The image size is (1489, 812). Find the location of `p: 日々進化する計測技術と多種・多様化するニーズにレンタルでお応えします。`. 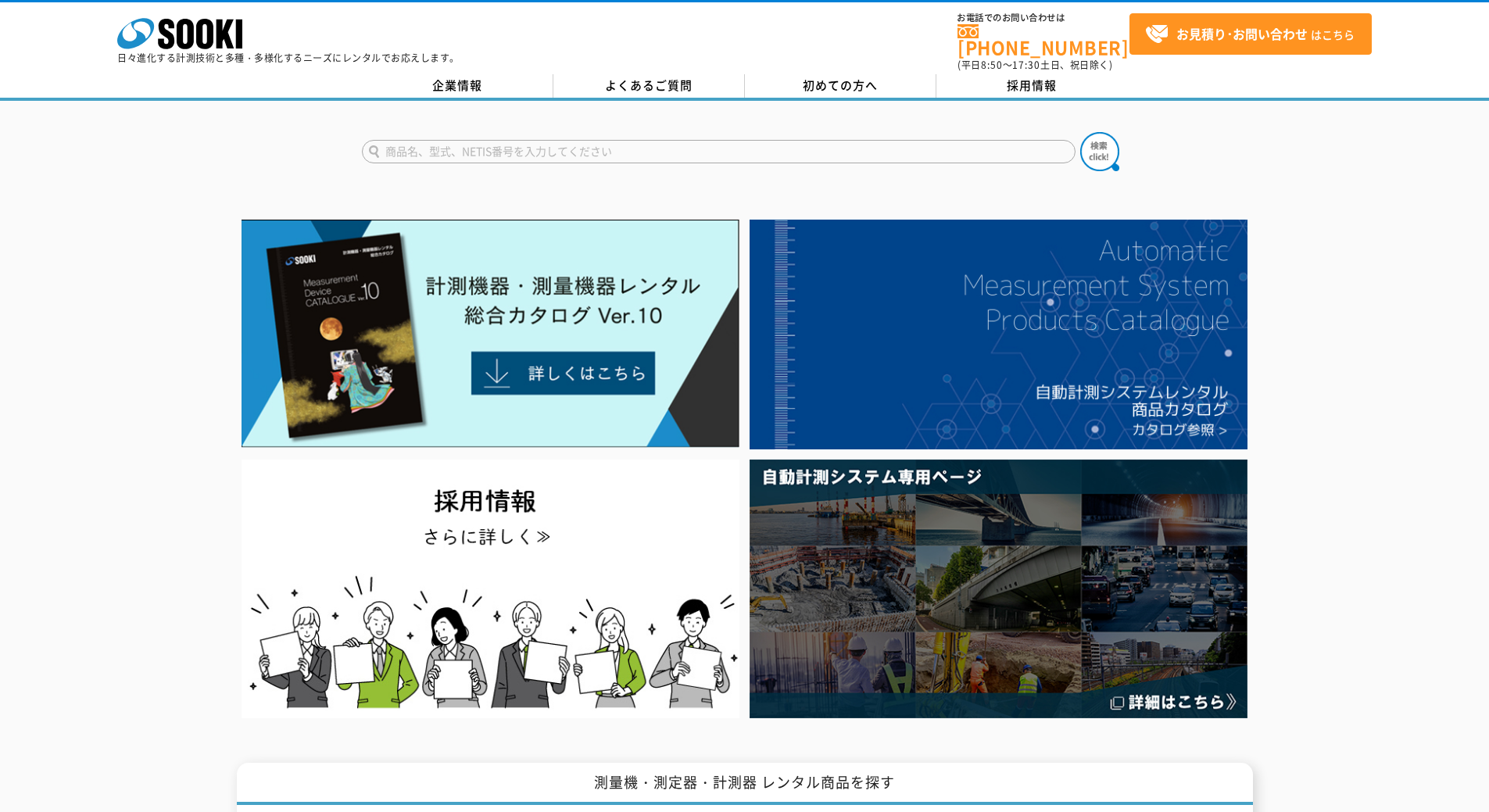

p: 日々進化する計測技術と多種・多様化するニーズにレンタルでお応えします。 is located at coordinates (288, 58).